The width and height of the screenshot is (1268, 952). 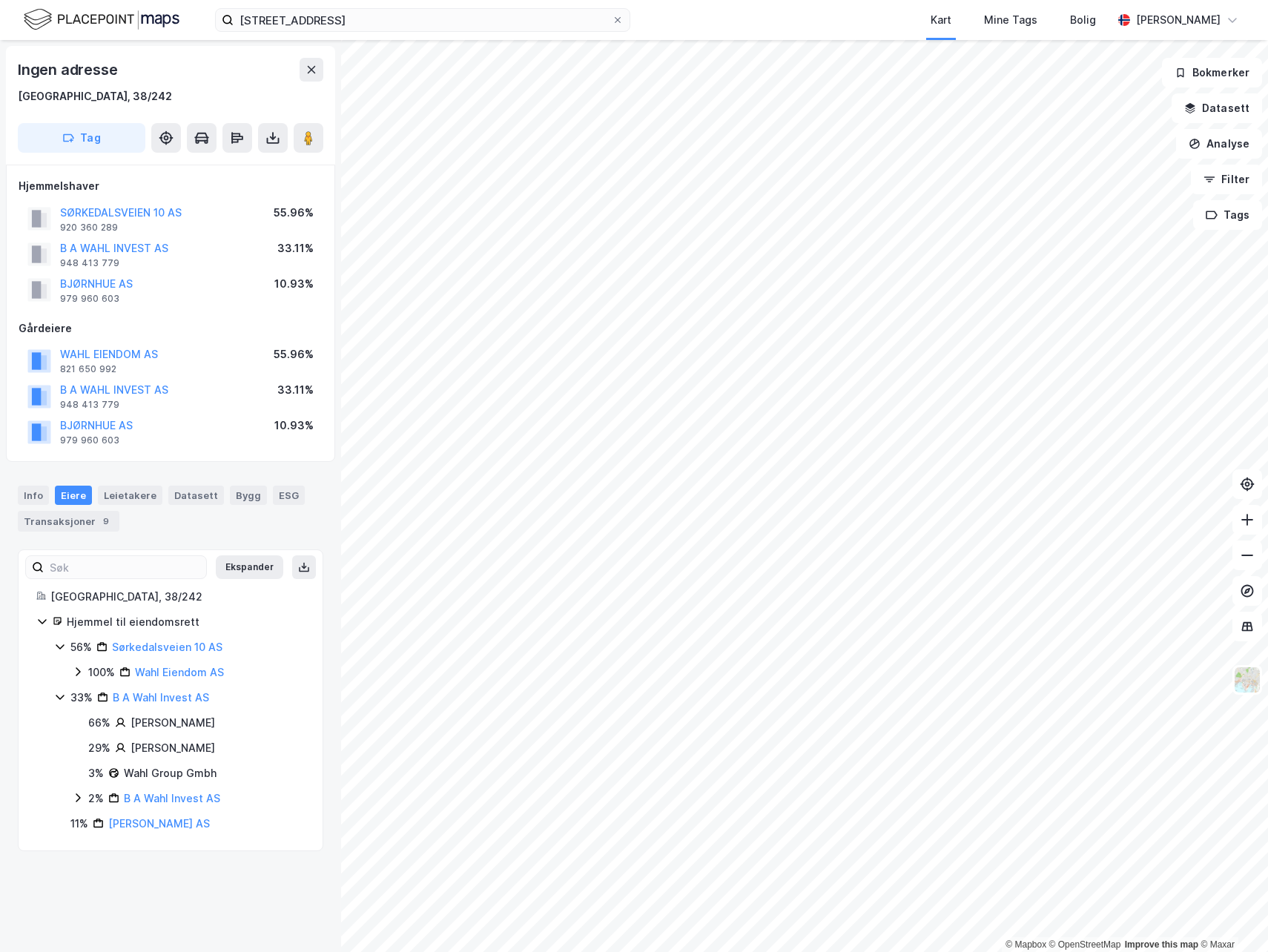 I want to click on button: Ekspander, so click(x=249, y=567).